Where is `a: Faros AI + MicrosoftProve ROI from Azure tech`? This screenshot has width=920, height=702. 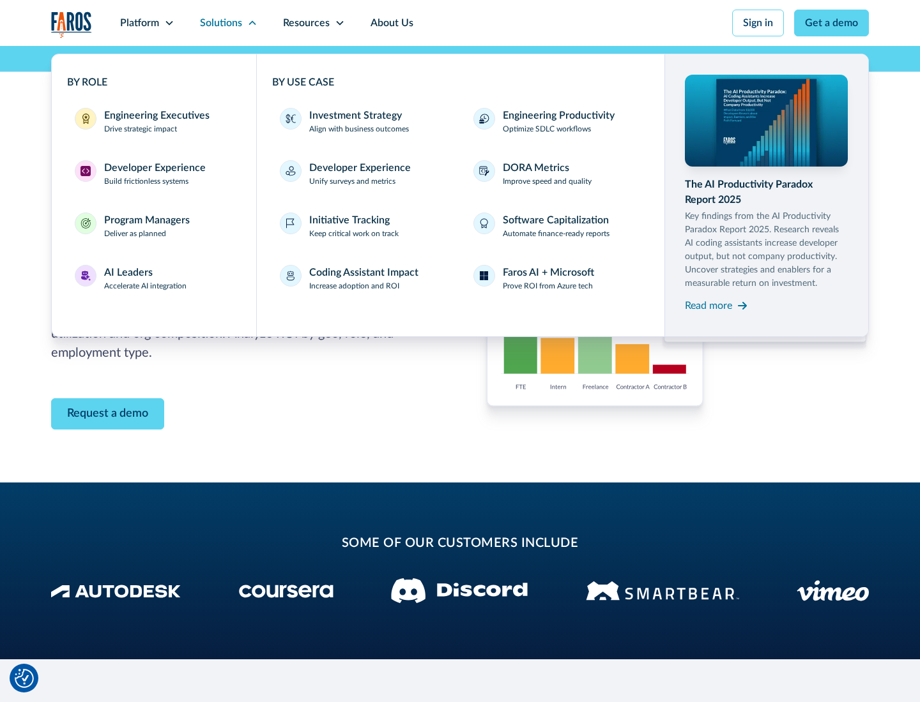
a: Faros AI + MicrosoftProve ROI from Azure tech is located at coordinates (557, 278).